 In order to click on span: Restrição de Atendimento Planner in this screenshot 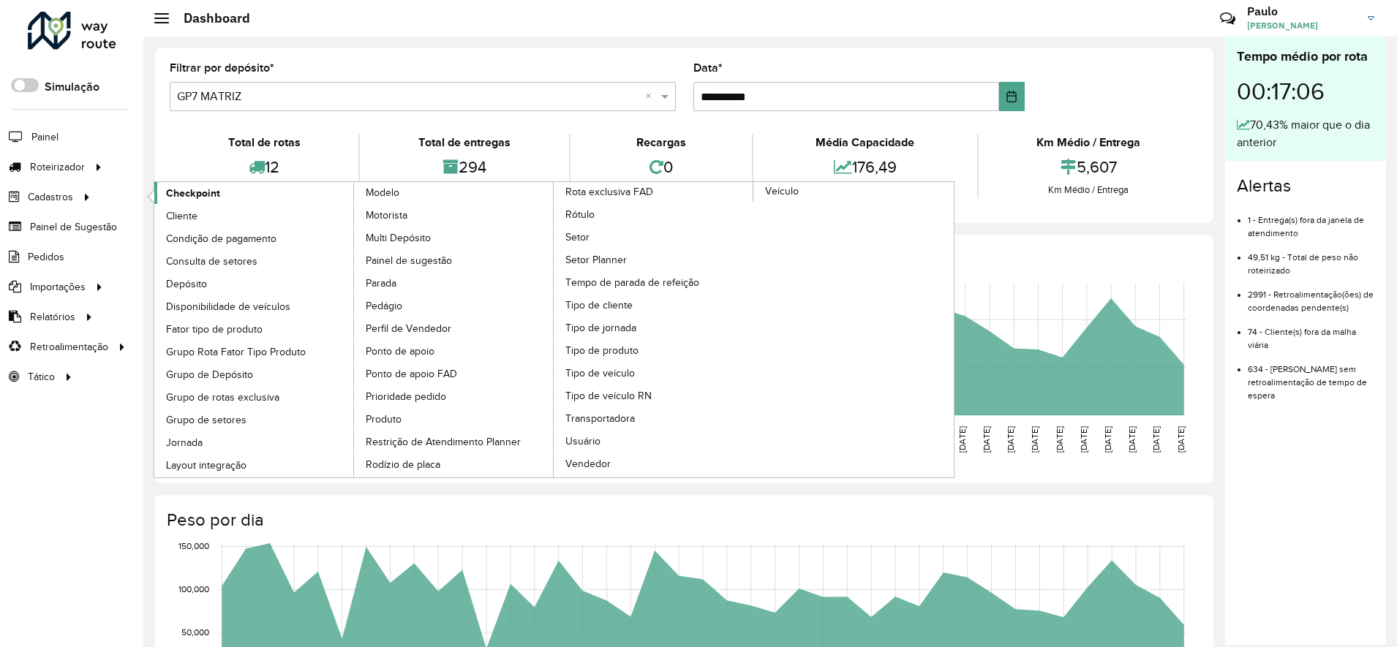, I will do `click(443, 442)`.